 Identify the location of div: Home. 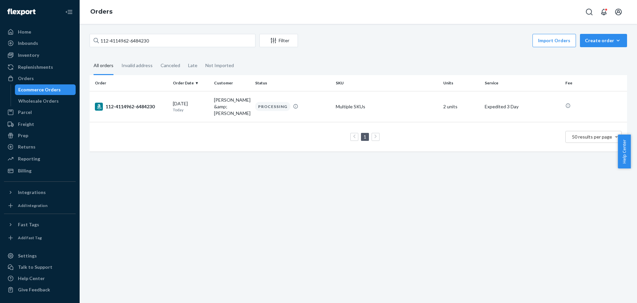
(25, 32).